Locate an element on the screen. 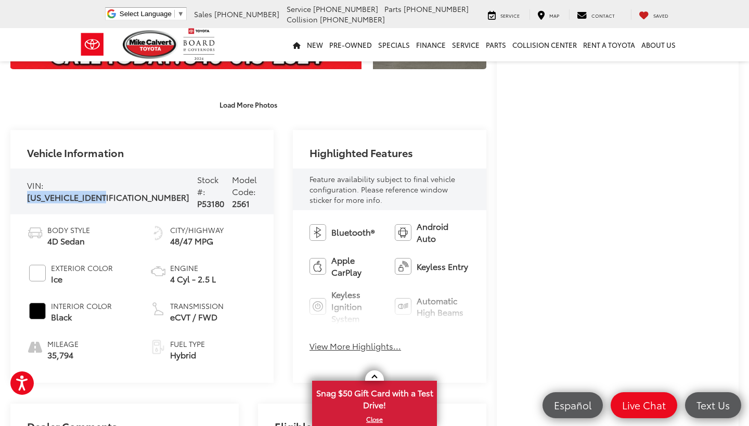 Image resolution: width=749 pixels, height=426 pixels. a: Rent a Toyota is located at coordinates (609, 45).